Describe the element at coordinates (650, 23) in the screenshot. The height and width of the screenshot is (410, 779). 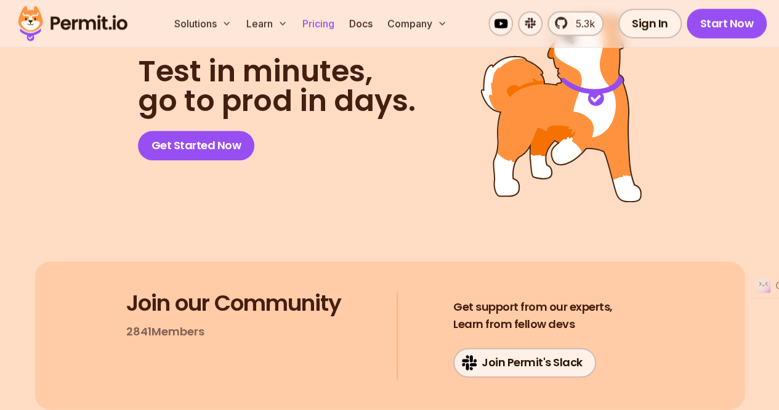
I see `a: Sign In` at that location.